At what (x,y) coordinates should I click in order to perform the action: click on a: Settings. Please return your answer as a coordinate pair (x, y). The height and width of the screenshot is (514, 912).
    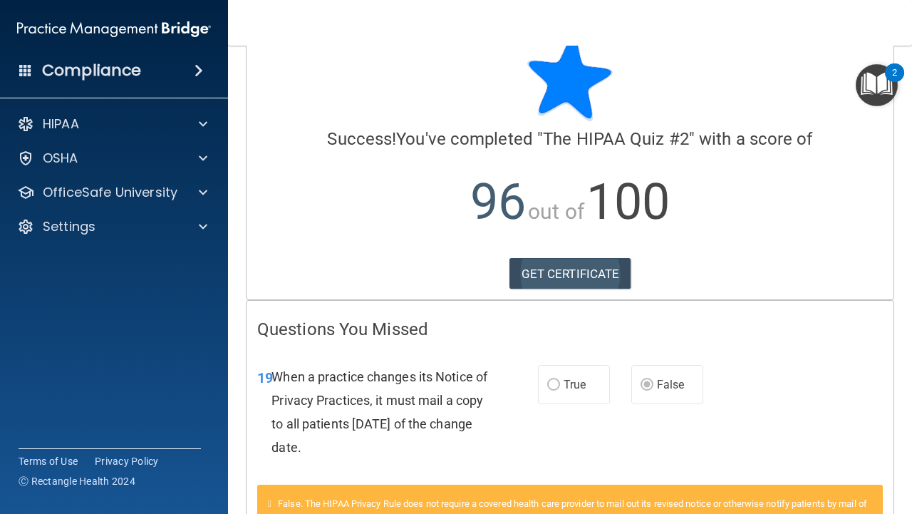
    Looking at the image, I should click on (112, 227).